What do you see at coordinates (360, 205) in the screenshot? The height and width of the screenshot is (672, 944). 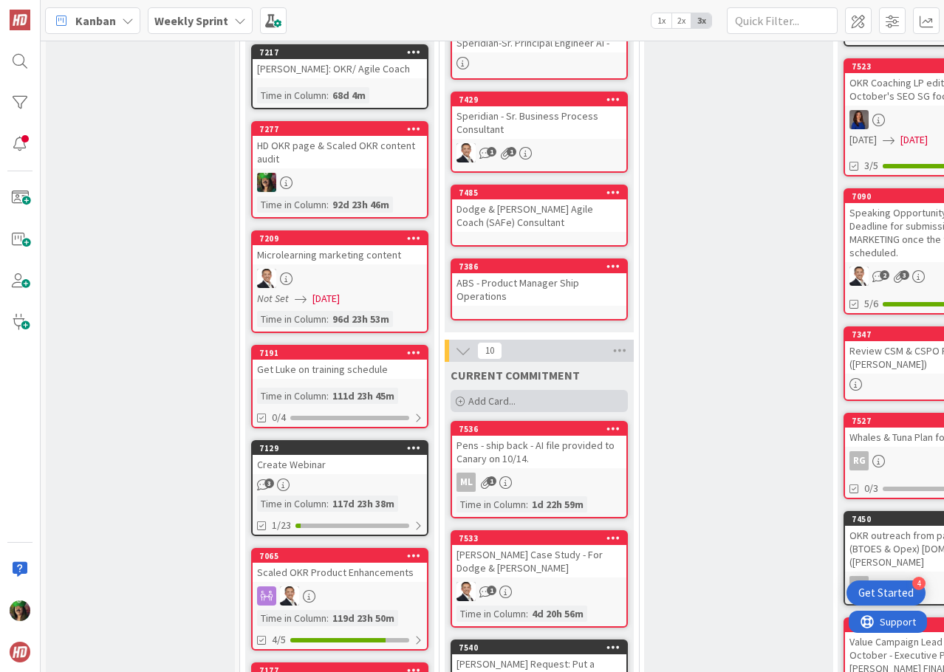 I see `div: 92d 23h 46m` at bounding box center [360, 205].